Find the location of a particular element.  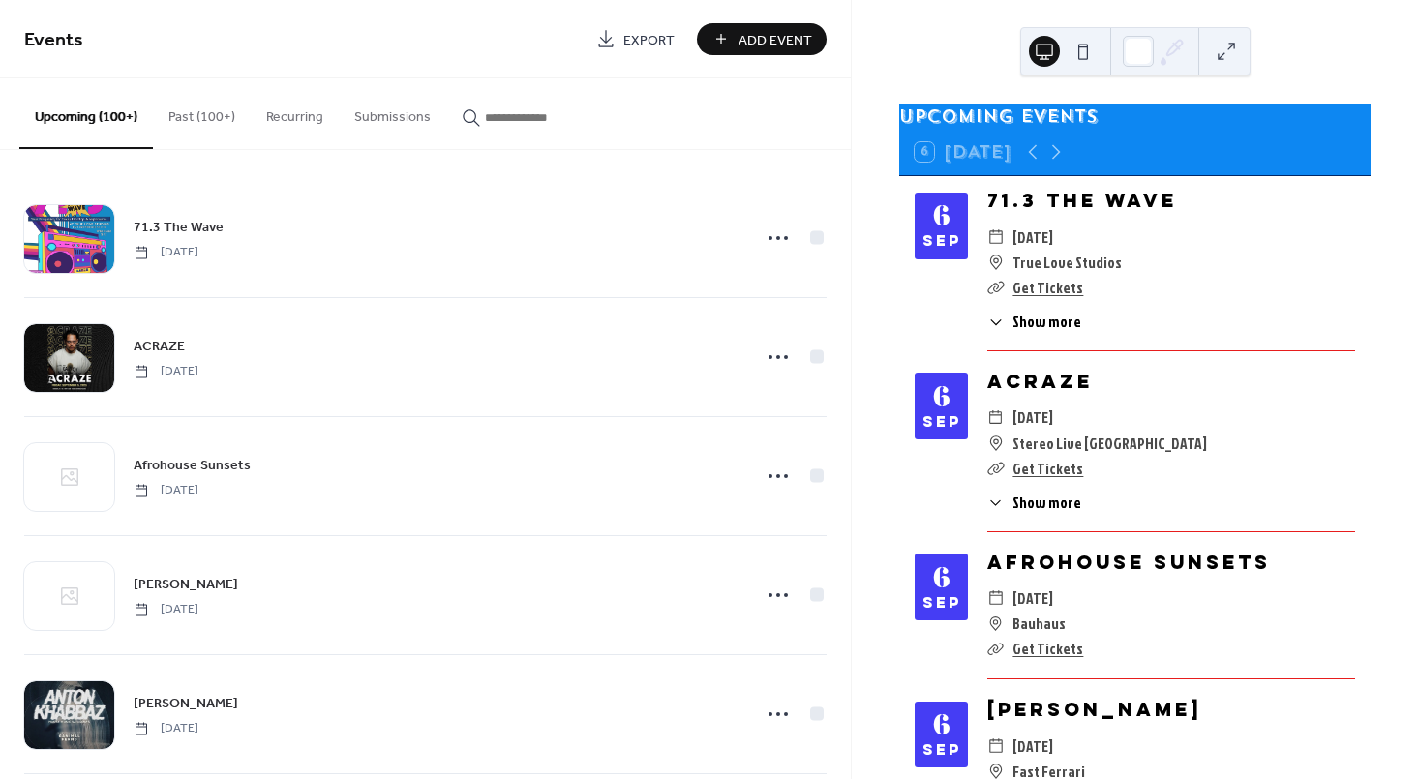

span: ACRAZE is located at coordinates (159, 347).